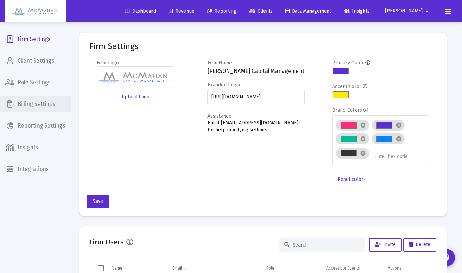 This screenshot has width=462, height=273. Describe the element at coordinates (135, 97) in the screenshot. I see `span: Upload Logo` at that location.